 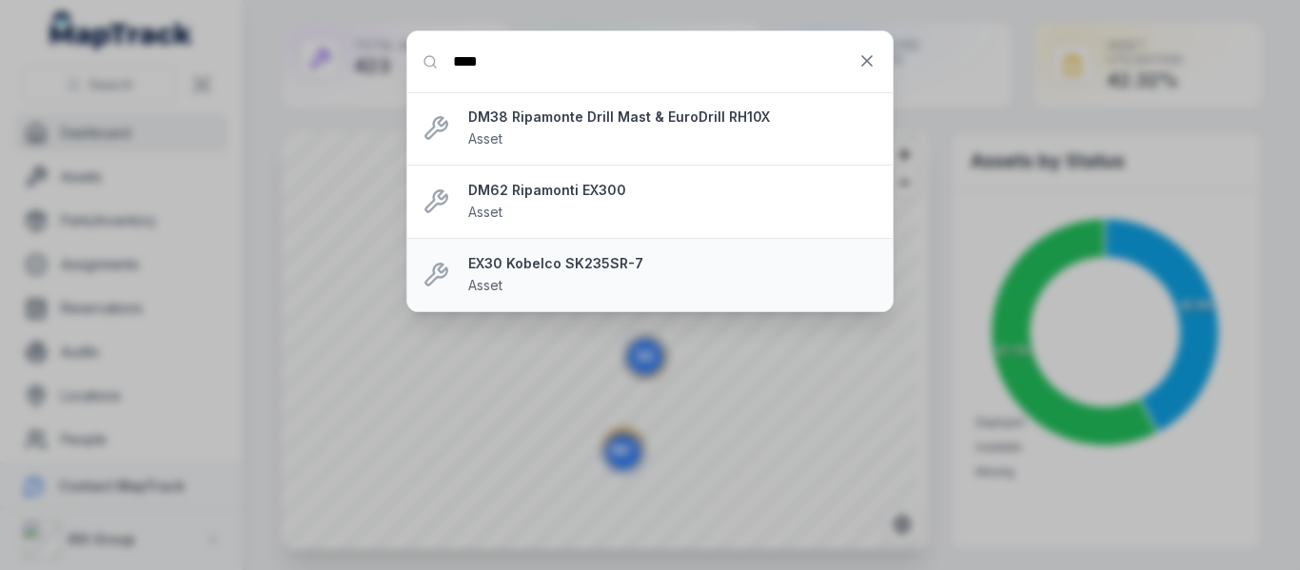 I want to click on strong: DM38 Ripamonte Drill Mast & EuroDrill RH10X, so click(x=673, y=117).